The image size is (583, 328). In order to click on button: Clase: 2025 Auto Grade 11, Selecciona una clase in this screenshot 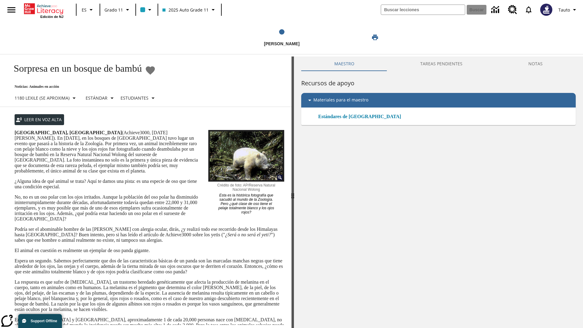, I will do `click(189, 10)`.